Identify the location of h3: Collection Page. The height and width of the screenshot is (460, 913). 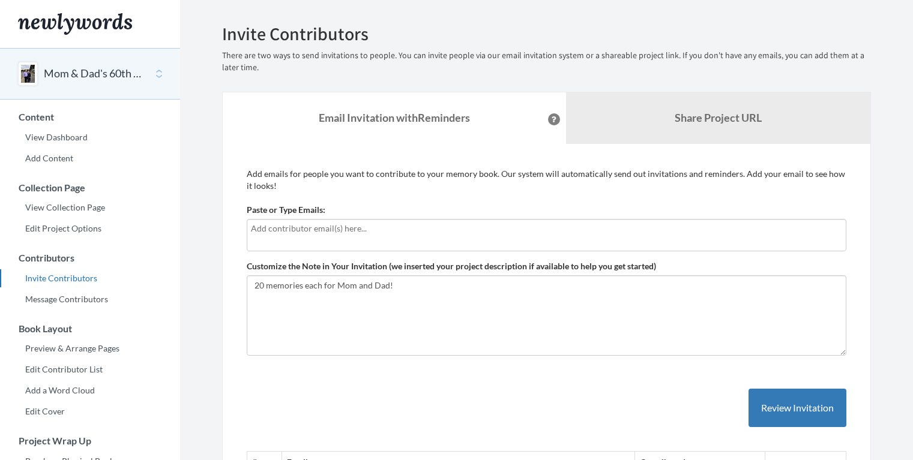
(90, 188).